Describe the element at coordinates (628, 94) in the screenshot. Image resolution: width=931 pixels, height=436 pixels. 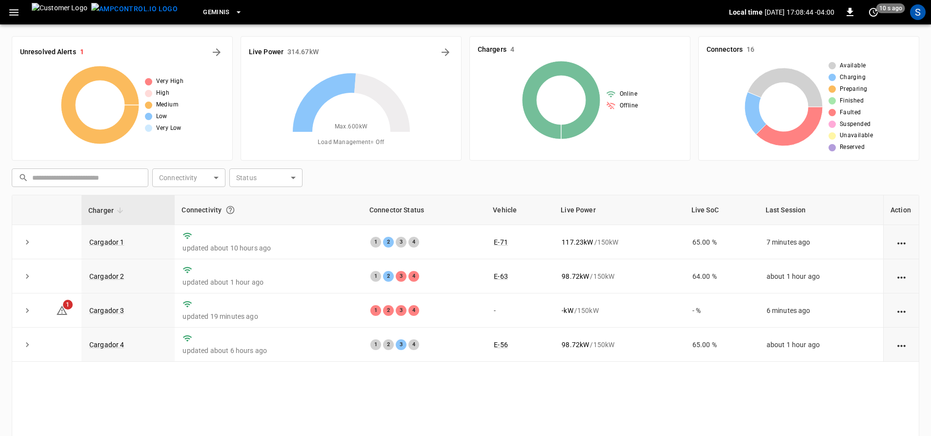
I see `span: Online` at that location.